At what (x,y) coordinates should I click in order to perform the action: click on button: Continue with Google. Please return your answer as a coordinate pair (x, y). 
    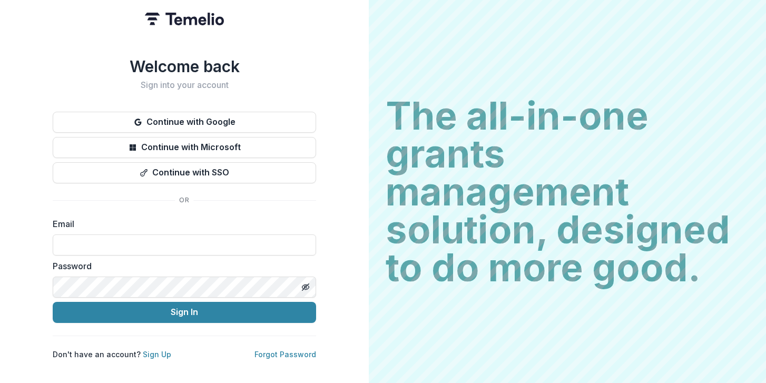
    Looking at the image, I should click on (184, 122).